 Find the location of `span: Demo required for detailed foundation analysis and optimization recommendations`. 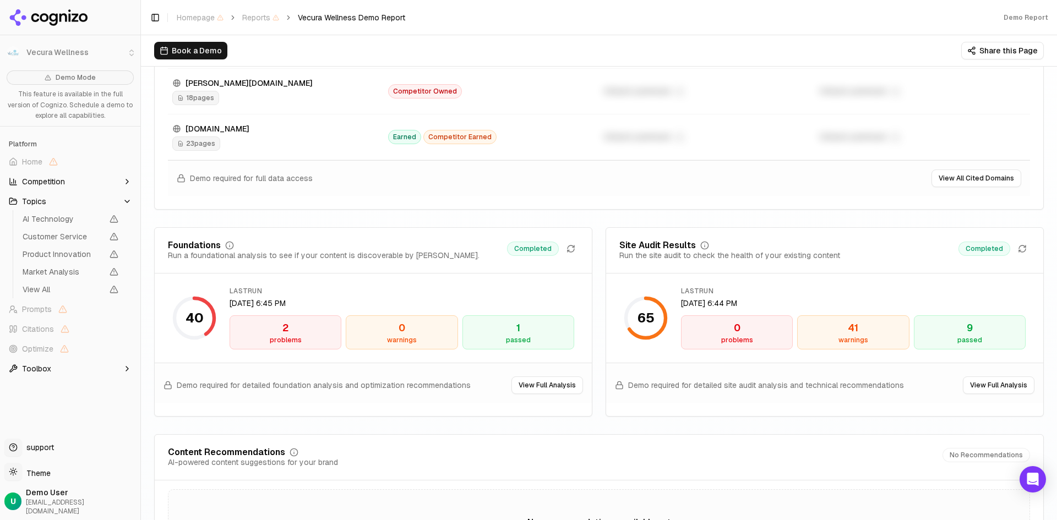

span: Demo required for detailed foundation analysis and optimization recommendations is located at coordinates (324, 385).